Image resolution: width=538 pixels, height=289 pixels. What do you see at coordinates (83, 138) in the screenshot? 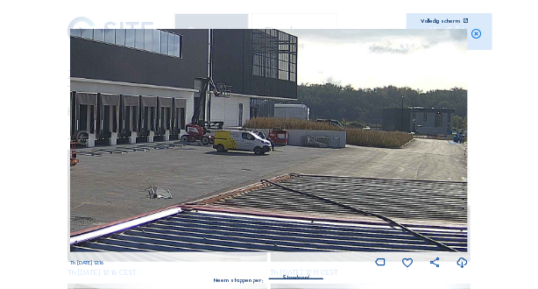
I see `i: Forward` at bounding box center [83, 138].